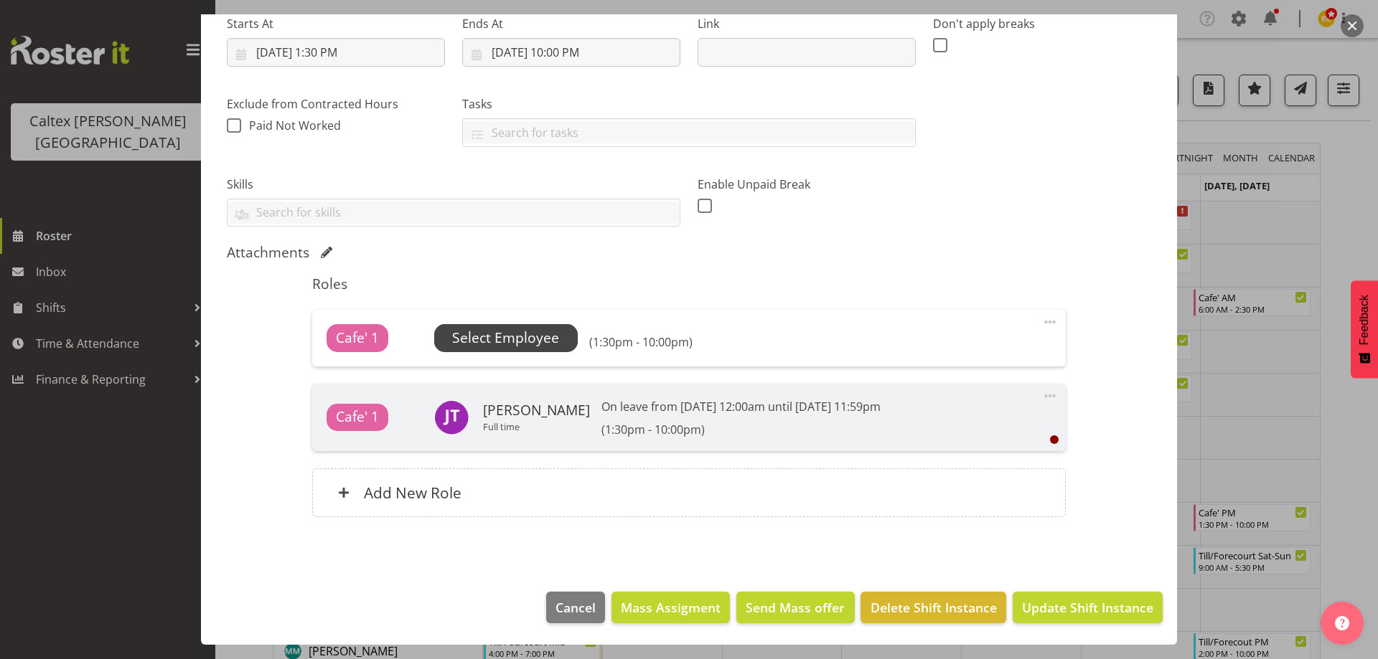 This screenshot has height=659, width=1378. What do you see at coordinates (670, 608) in the screenshot?
I see `button: Mass Assigment` at bounding box center [670, 608].